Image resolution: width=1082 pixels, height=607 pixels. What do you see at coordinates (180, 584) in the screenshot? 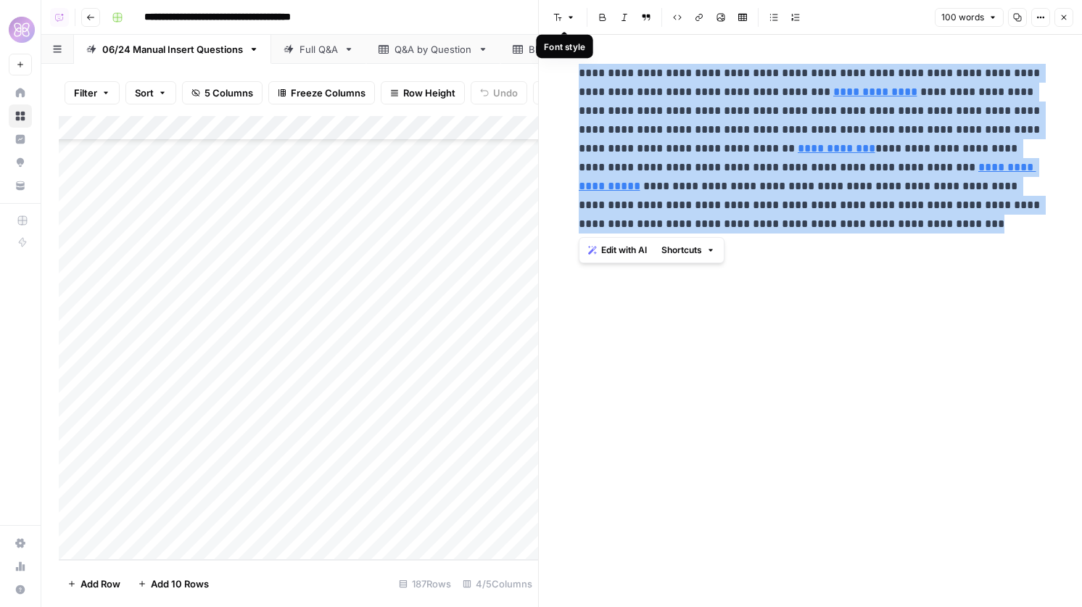
I see `span: Add 10 Rows` at bounding box center [180, 584].